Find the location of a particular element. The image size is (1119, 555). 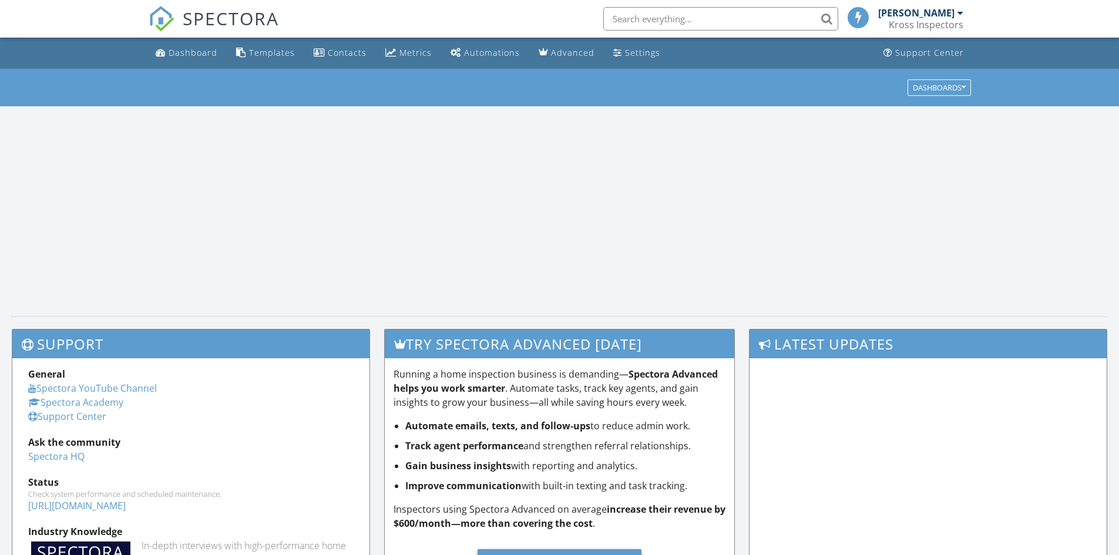

div: Dashboard is located at coordinates (193, 52).